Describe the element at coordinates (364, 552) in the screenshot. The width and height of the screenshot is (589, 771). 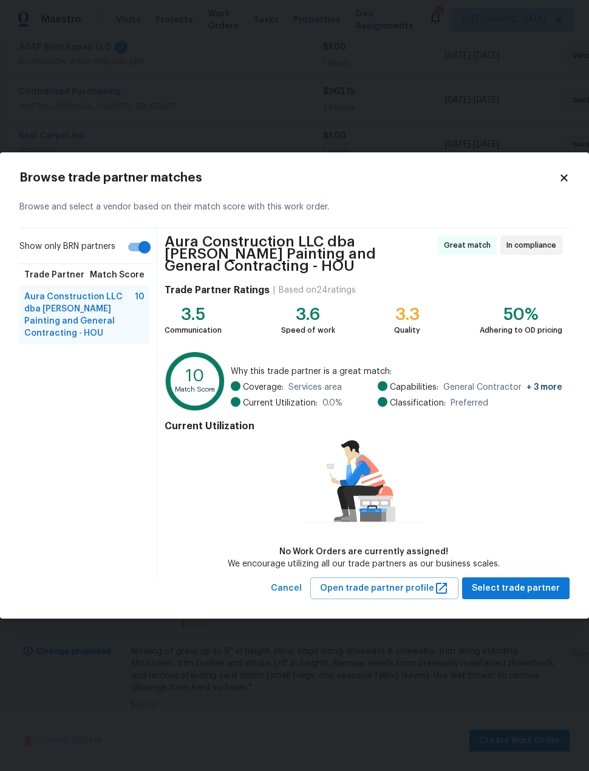
I see `div: No Work Orders are currently assigned!` at that location.